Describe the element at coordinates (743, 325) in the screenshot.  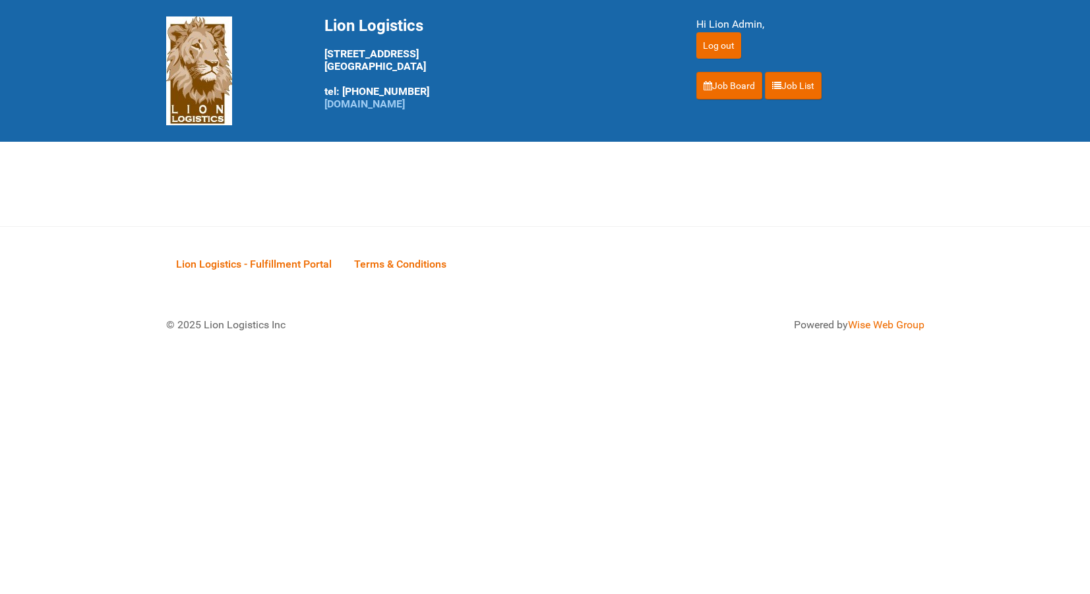
I see `div: Powered by` at that location.